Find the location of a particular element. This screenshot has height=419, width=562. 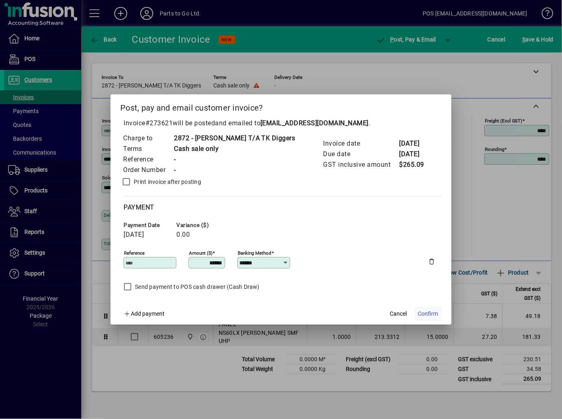

td: Order Number is located at coordinates (148, 170).